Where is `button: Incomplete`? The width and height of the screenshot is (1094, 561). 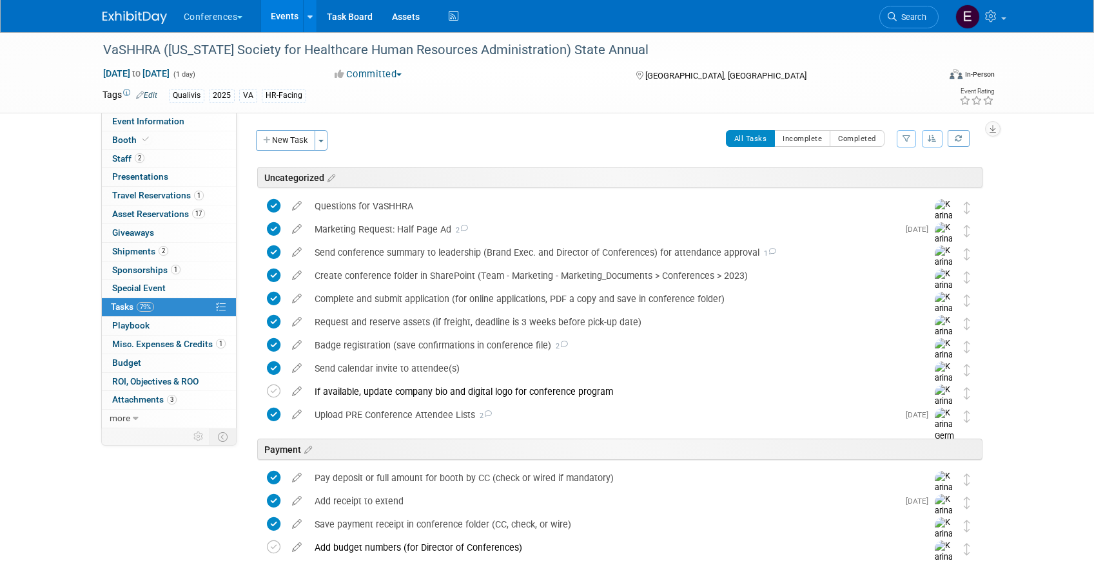
button: Incomplete is located at coordinates (802, 139).